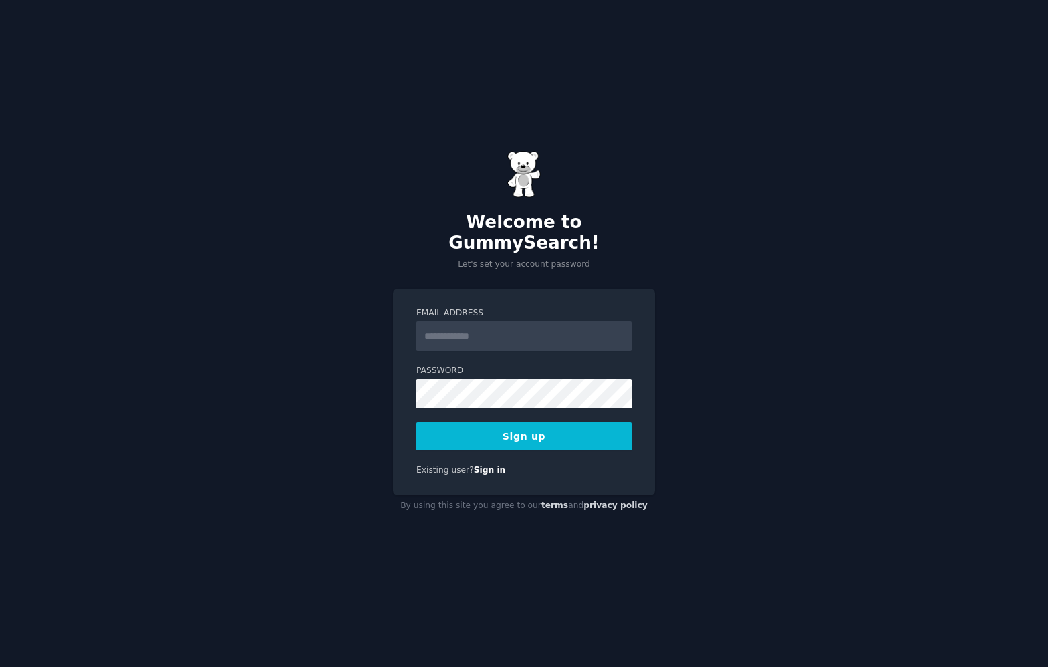 Image resolution: width=1048 pixels, height=667 pixels. What do you see at coordinates (490, 470) in the screenshot?
I see `a: Sign in` at bounding box center [490, 470].